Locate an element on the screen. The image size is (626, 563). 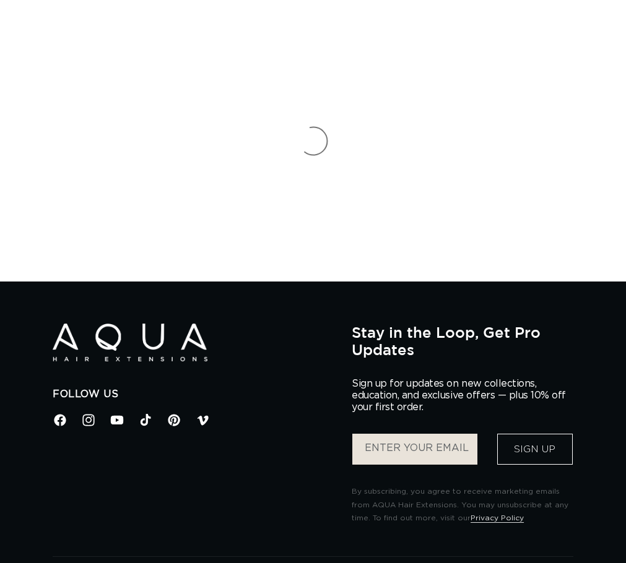
p: Sign up for updates on new collections, education, and exclusive offers — plus 10% off your first... is located at coordinates (463, 396).